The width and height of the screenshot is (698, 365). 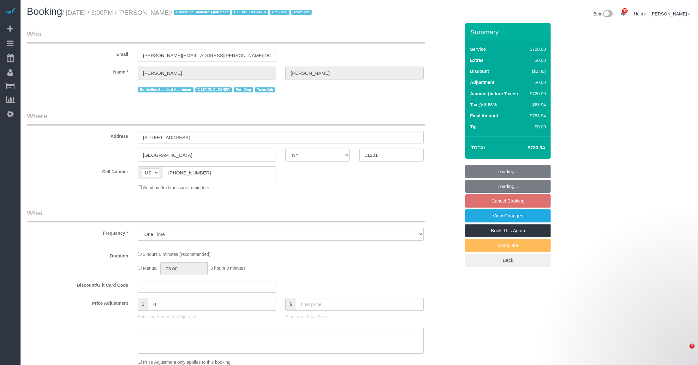 I want to click on input: First Name, so click(x=207, y=73).